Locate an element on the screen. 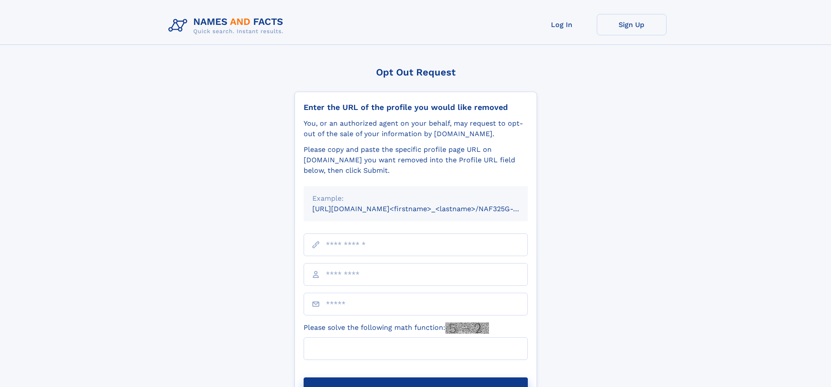  div: Example: is located at coordinates (416, 198).